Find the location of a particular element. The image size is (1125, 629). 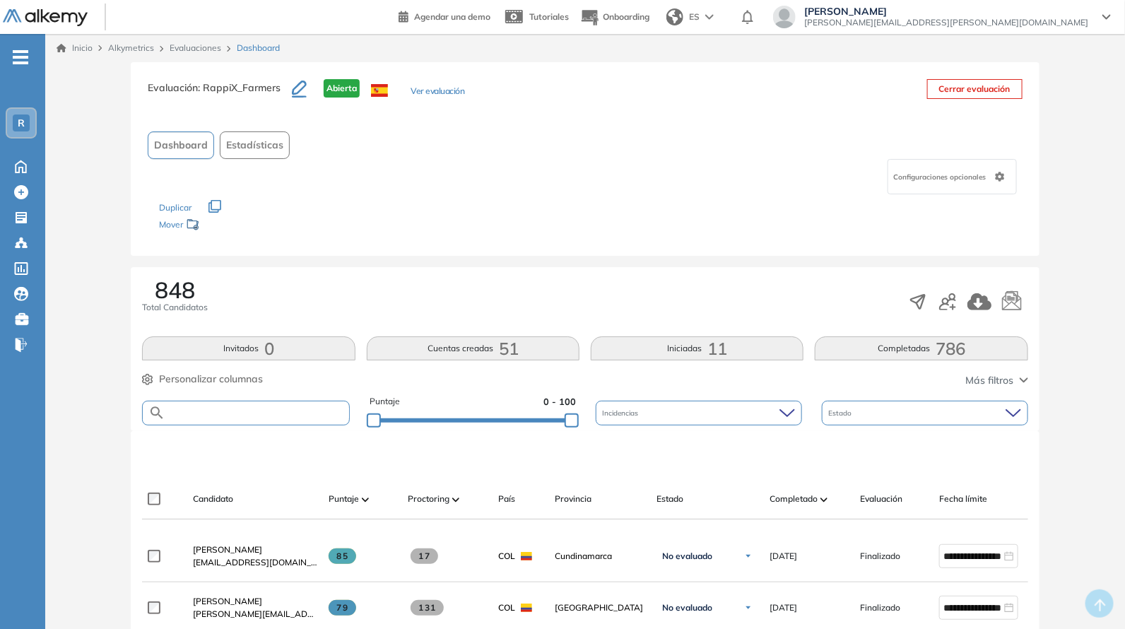

span: Provincia is located at coordinates (573, 499).